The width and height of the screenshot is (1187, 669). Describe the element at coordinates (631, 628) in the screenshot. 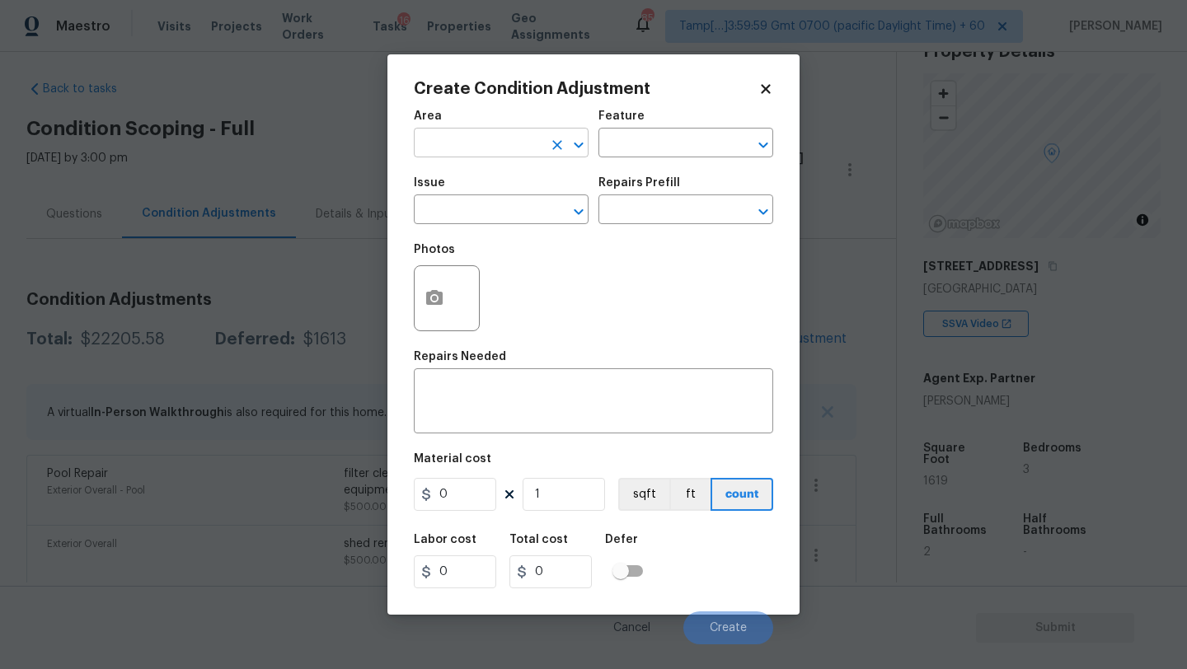

I see `span: Cancel` at that location.